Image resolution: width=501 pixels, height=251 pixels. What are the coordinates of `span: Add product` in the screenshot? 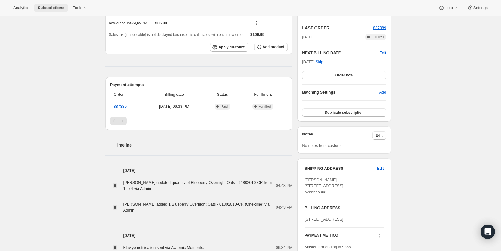 It's located at (273, 47).